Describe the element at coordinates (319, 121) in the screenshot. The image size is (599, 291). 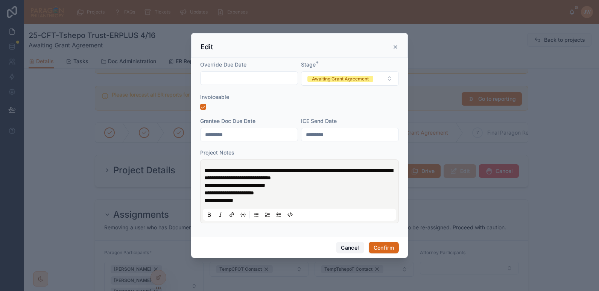
I see `span: ICE Send Date` at that location.